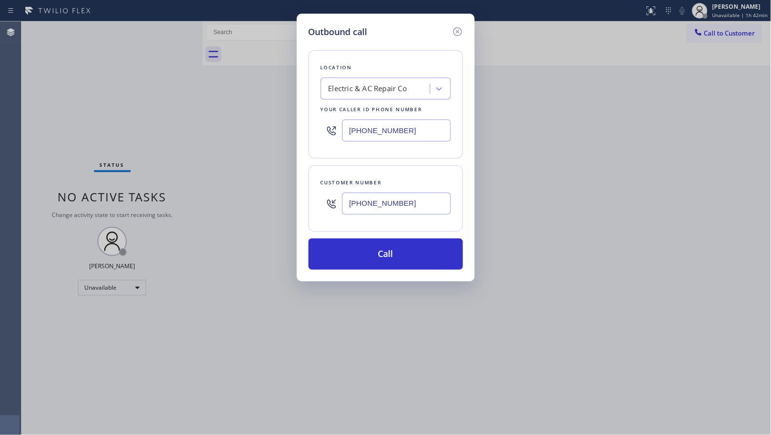  Describe the element at coordinates (338, 32) in the screenshot. I see `h5: Outbound call` at that location.